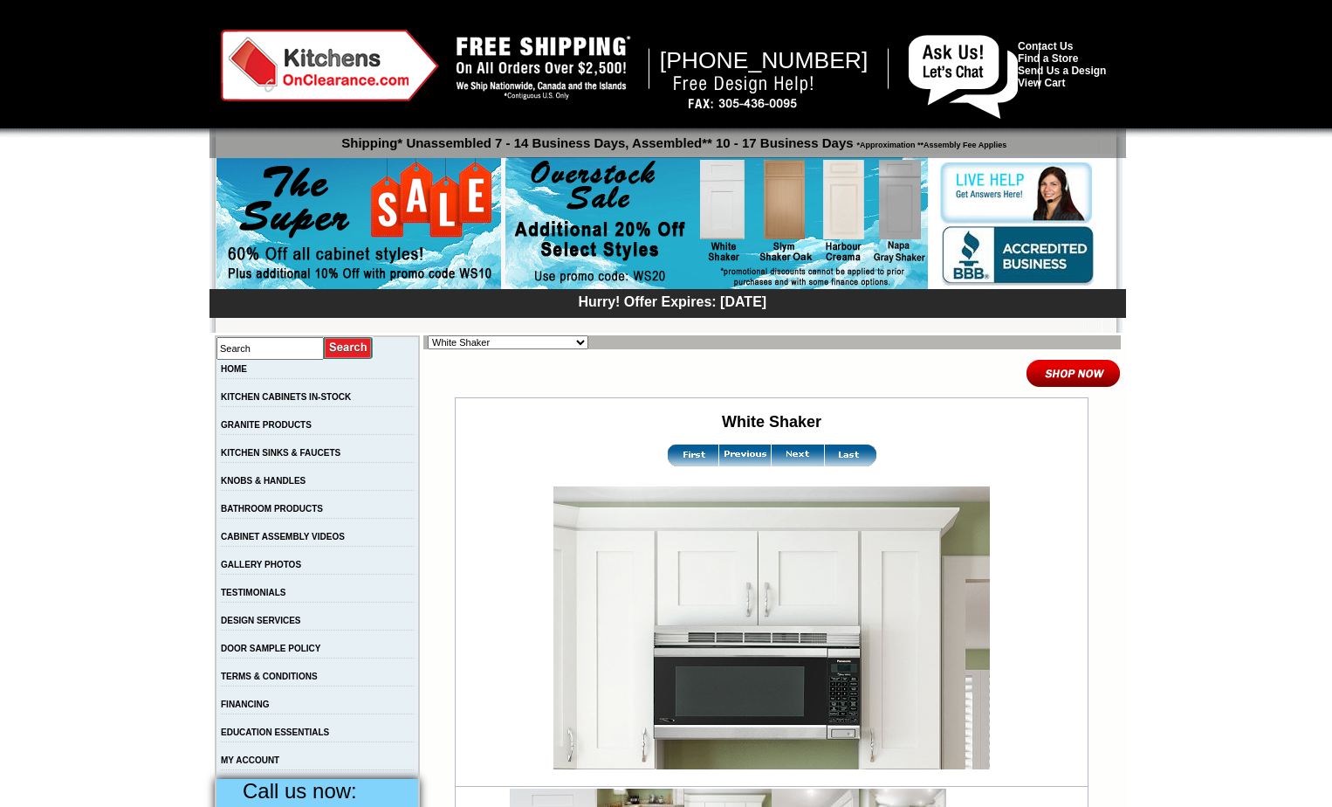  I want to click on a: BATHROOM PRODUCTS, so click(271, 508).